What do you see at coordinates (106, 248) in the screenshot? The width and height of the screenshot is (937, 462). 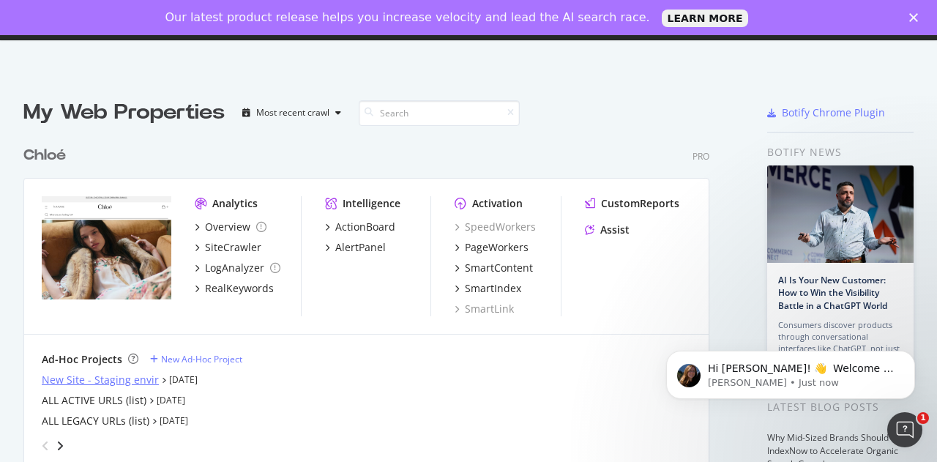 I see `img: www.chloe.com` at bounding box center [106, 248].